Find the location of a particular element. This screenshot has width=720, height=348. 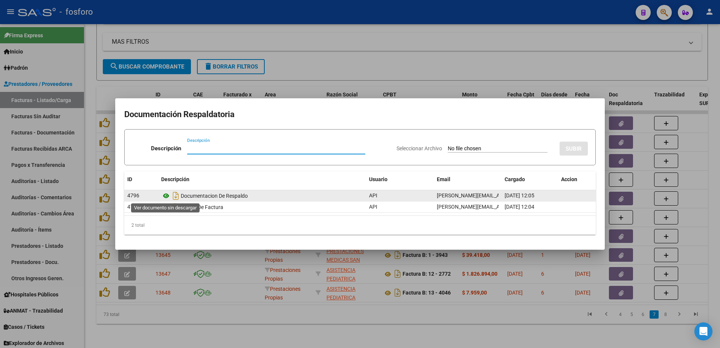

h2: Documentación Respaldatoria is located at coordinates (360, 114).